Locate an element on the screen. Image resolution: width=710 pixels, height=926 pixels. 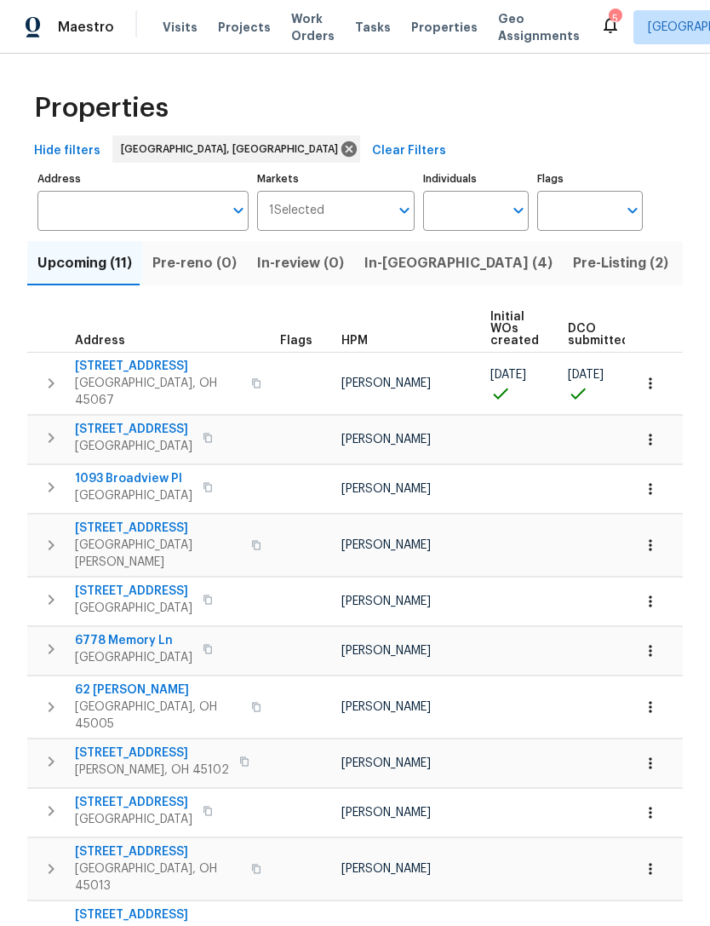
span: Projects is located at coordinates (244, 27).